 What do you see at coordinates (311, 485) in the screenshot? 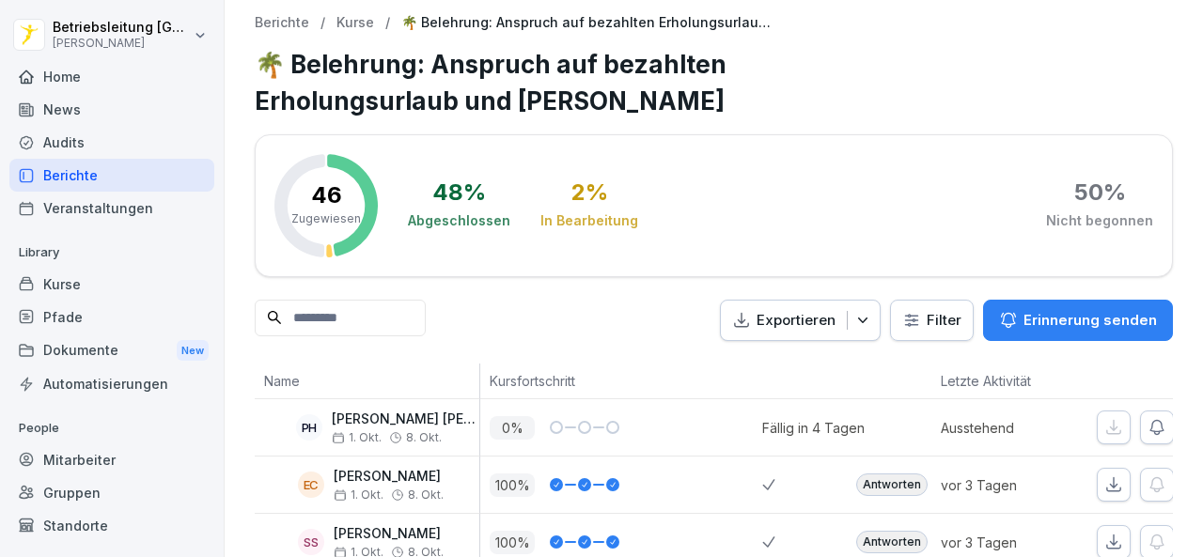
I see `div: EC` at bounding box center [311, 485].